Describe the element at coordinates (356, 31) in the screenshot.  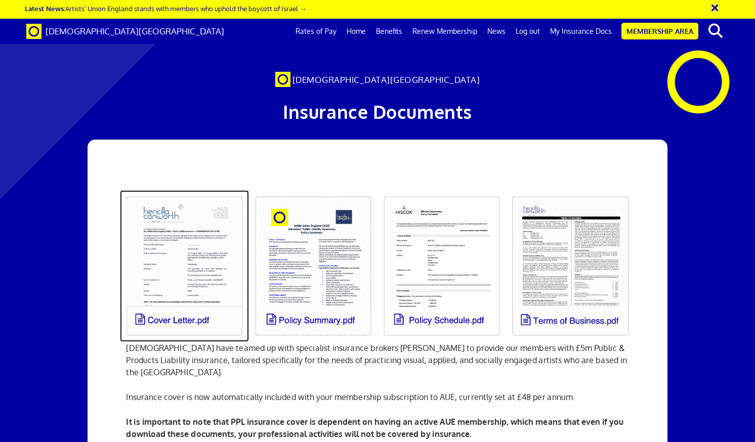
I see `a: Home` at that location.